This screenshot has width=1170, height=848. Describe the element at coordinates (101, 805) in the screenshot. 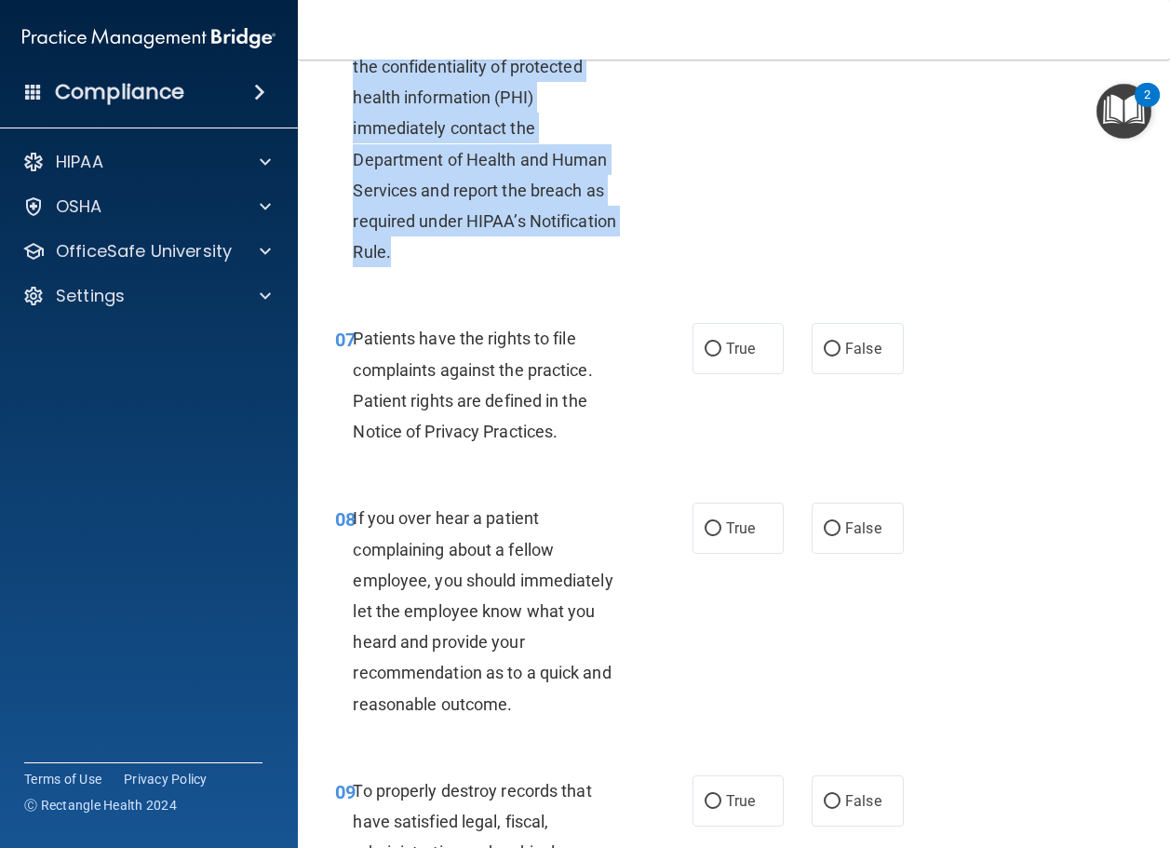

I see `span: Ⓒ Rectangle Health 2024` at that location.